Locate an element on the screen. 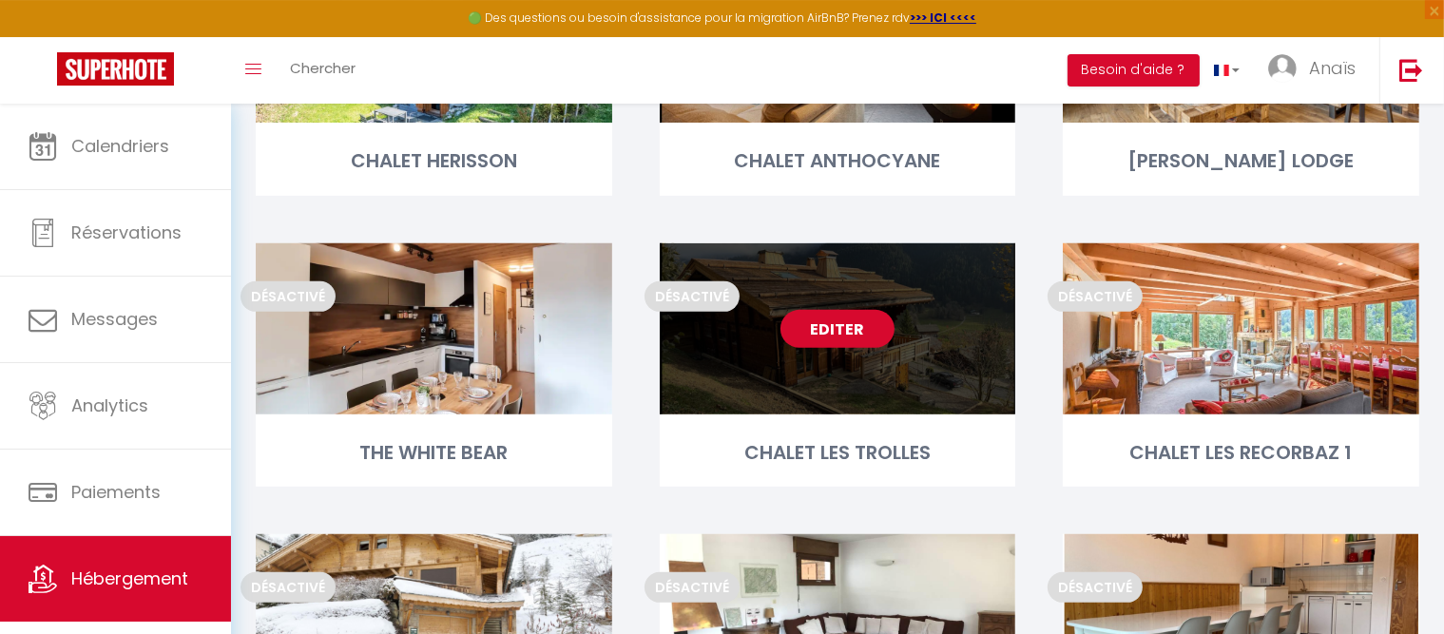  span: Anaïs is located at coordinates (1332, 67).